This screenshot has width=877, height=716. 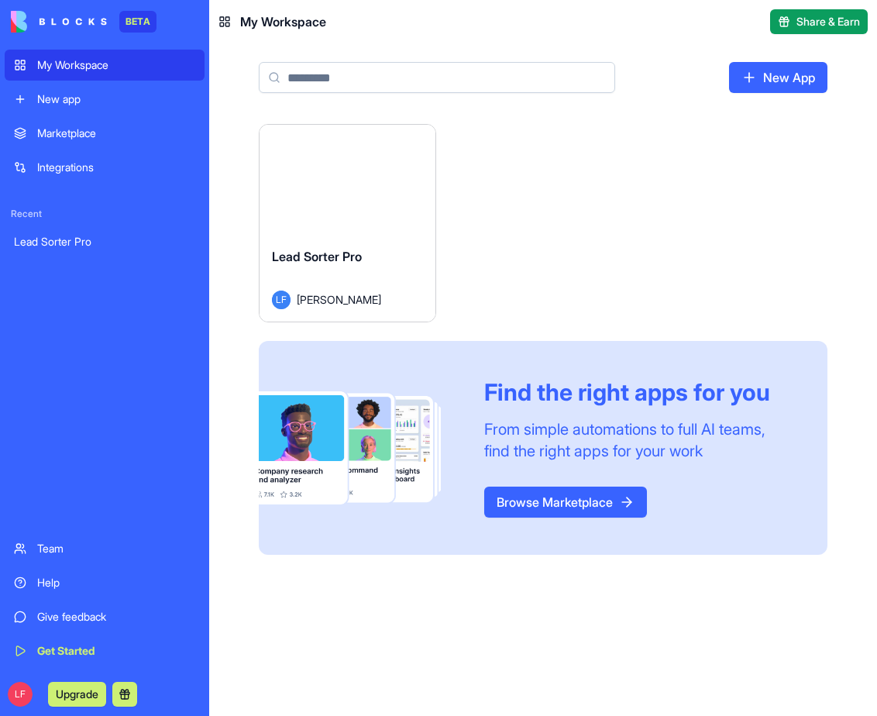 I want to click on a: Upgrade, so click(x=77, y=694).